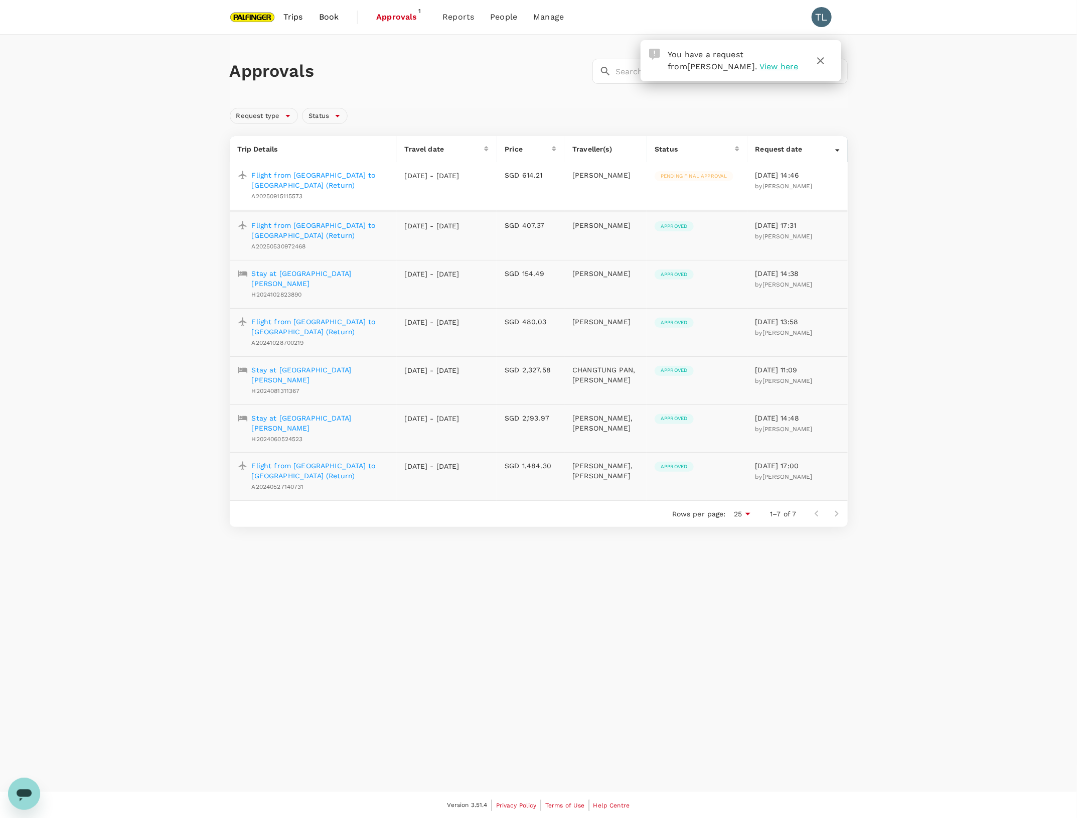 This screenshot has height=818, width=1077. Describe the element at coordinates (468, 805) in the screenshot. I see `span: Version 3.51.4` at that location.